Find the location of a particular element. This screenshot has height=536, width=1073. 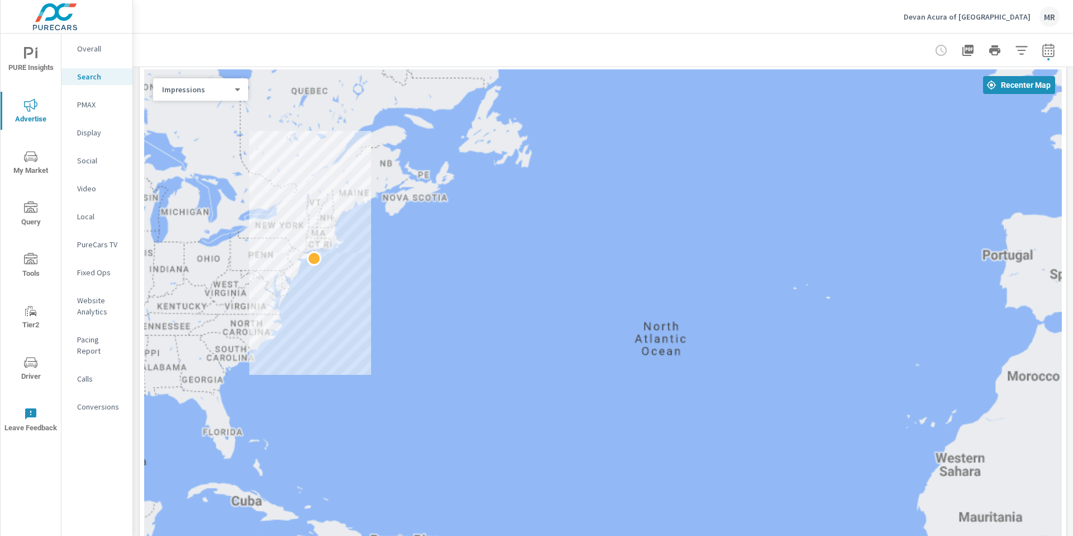

span: My Market is located at coordinates (31, 163).